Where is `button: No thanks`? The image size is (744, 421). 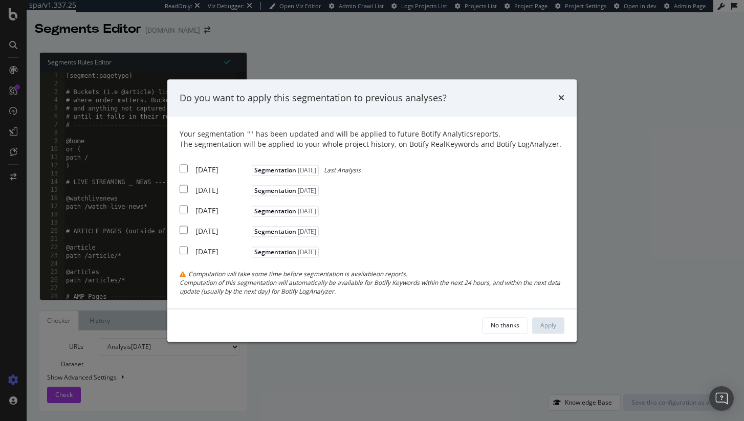
button: No thanks is located at coordinates (505, 325).